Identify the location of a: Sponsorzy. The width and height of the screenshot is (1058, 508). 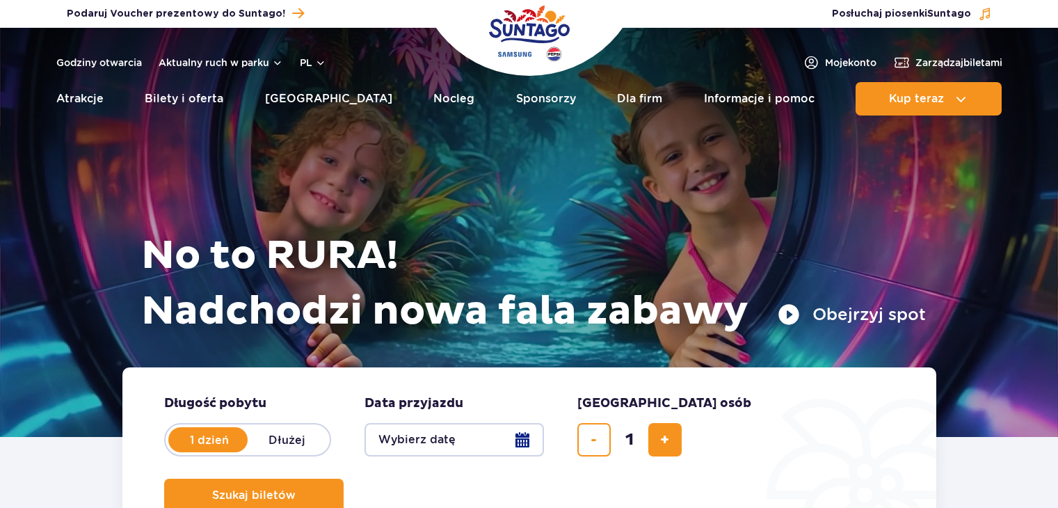
(546, 99).